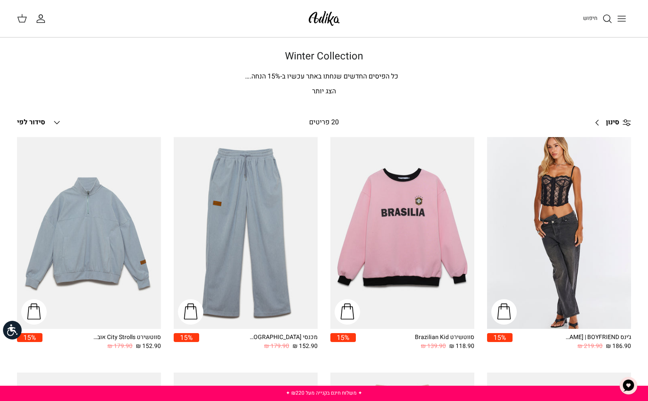 This screenshot has width=648, height=401. I want to click on button: סידור לפי, so click(39, 123).